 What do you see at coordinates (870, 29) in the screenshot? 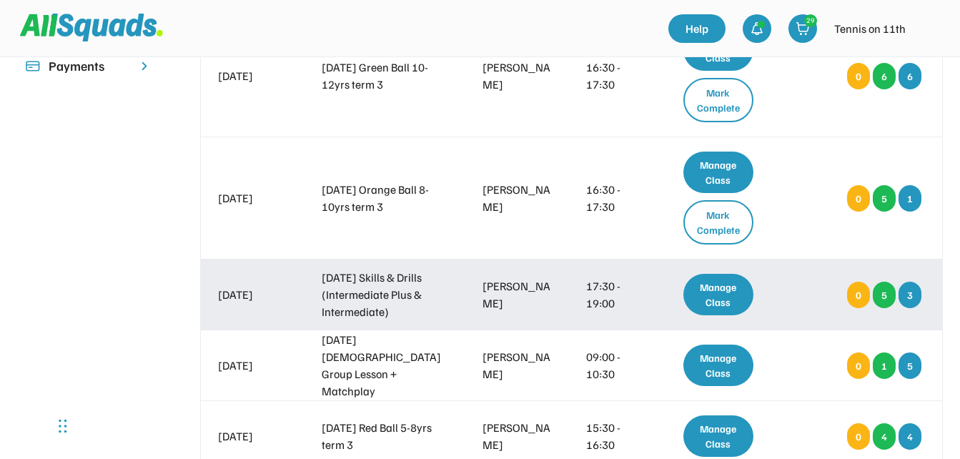
I see `div: Tennis on 11th` at bounding box center [870, 29].